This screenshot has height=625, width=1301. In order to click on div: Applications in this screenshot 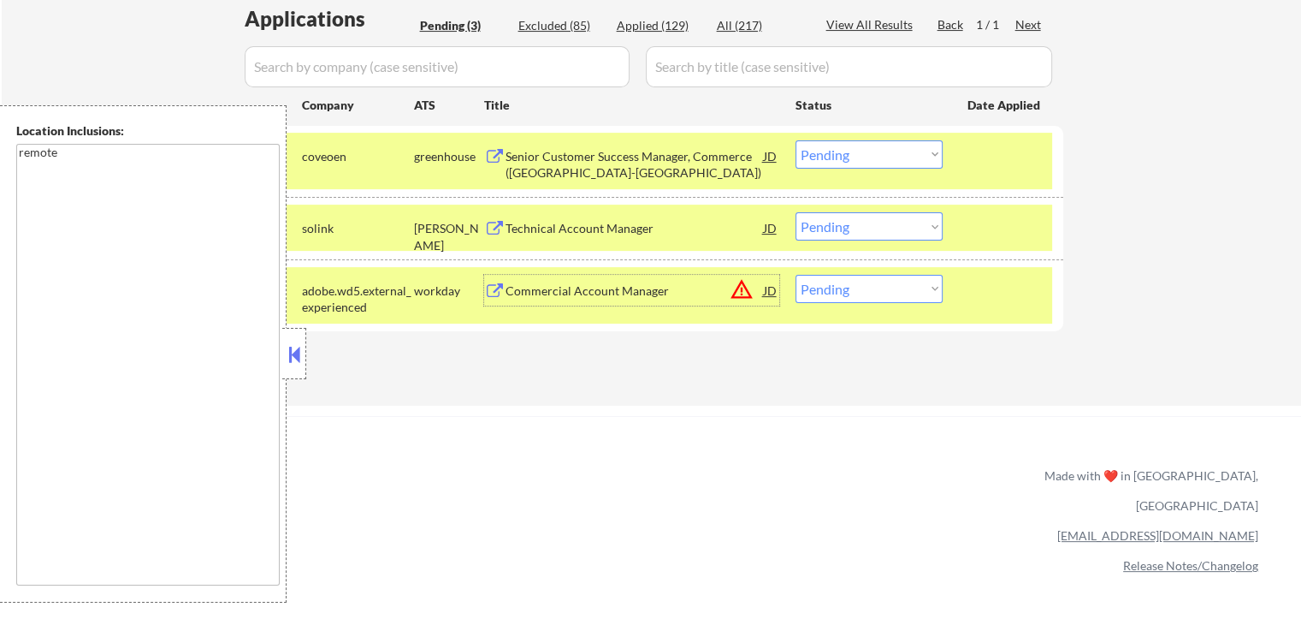, I will do `click(329, 19)`.